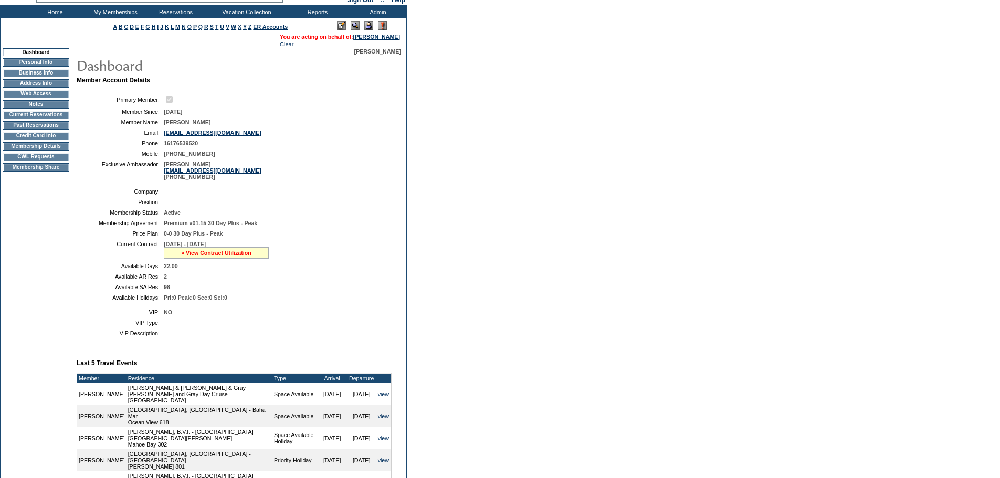 The height and width of the screenshot is (478, 1000). Describe the element at coordinates (332, 378) in the screenshot. I see `td: Arrival` at that location.